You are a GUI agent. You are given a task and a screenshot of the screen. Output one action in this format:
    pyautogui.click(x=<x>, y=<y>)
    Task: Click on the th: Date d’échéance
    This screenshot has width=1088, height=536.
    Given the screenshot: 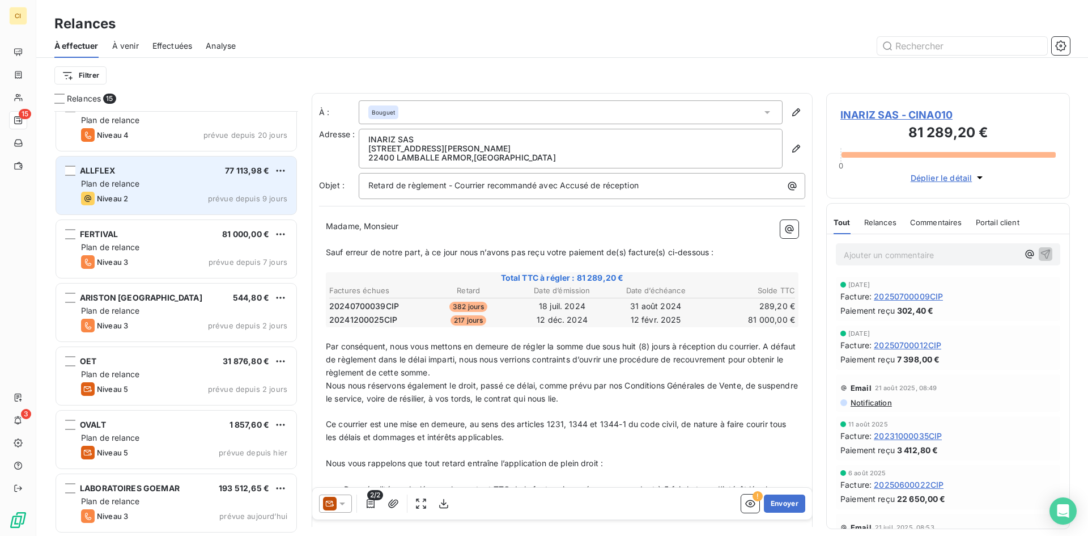 What is the action you would take?
    pyautogui.click(x=656, y=290)
    